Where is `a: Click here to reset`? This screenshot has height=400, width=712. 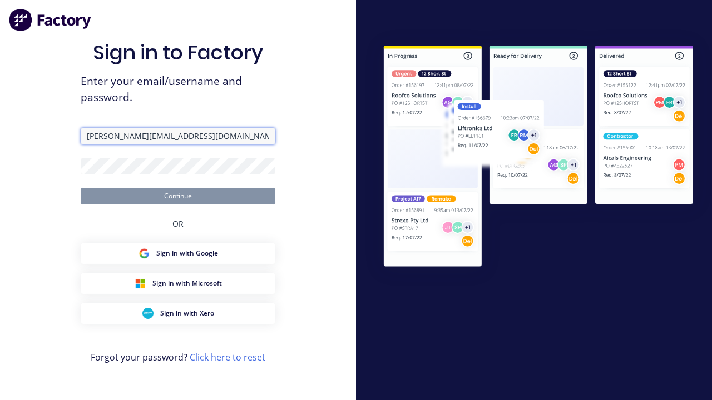 a: Click here to reset is located at coordinates (227, 358).